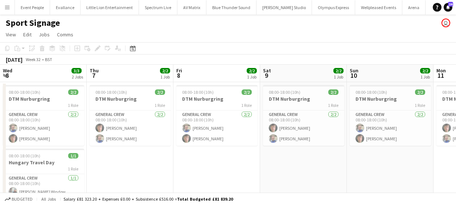 The image size is (456, 205). I want to click on span: Fri, so click(179, 70).